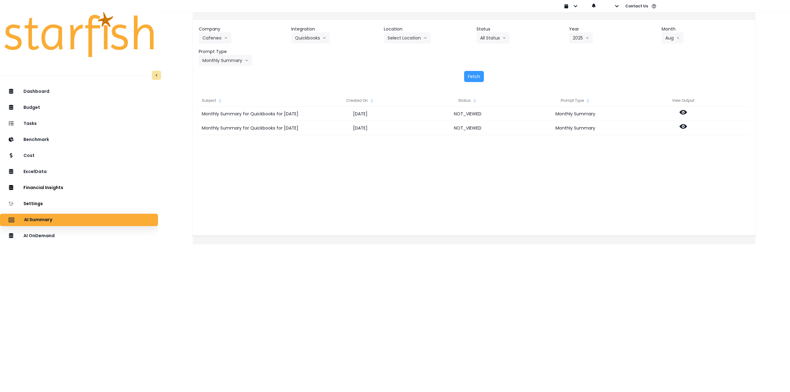 This screenshot has height=392, width=790. What do you see at coordinates (243, 52) in the screenshot?
I see `header: Prompt Type` at bounding box center [243, 52].